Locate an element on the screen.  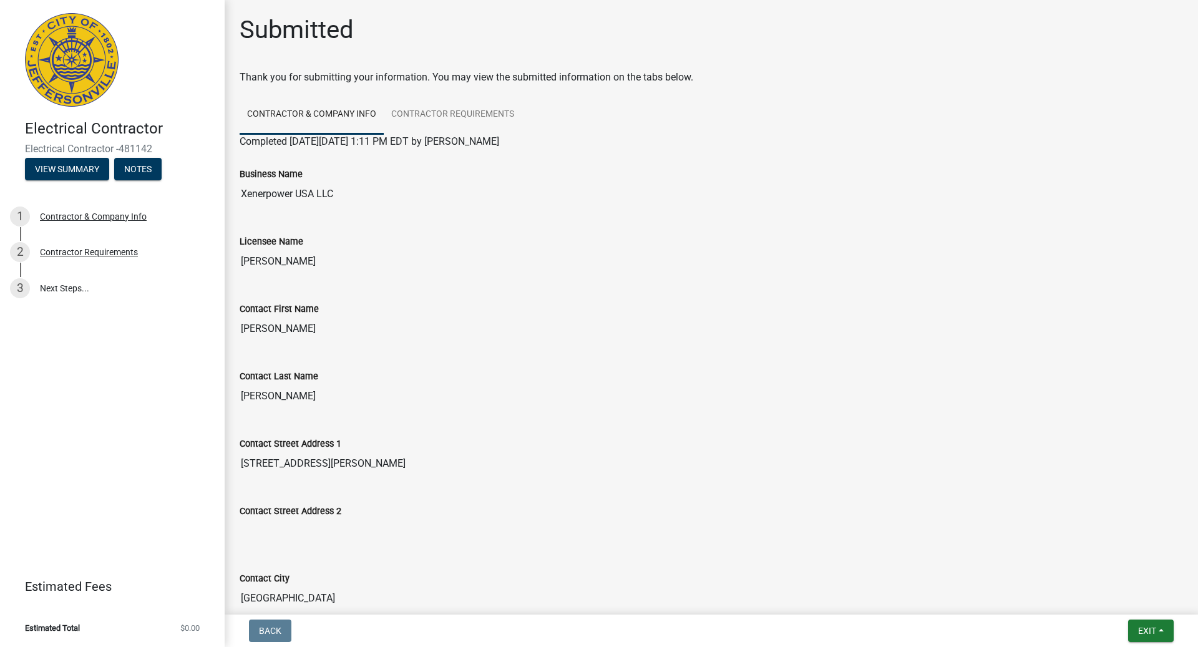
a: Contractor & Company Info is located at coordinates (311, 115).